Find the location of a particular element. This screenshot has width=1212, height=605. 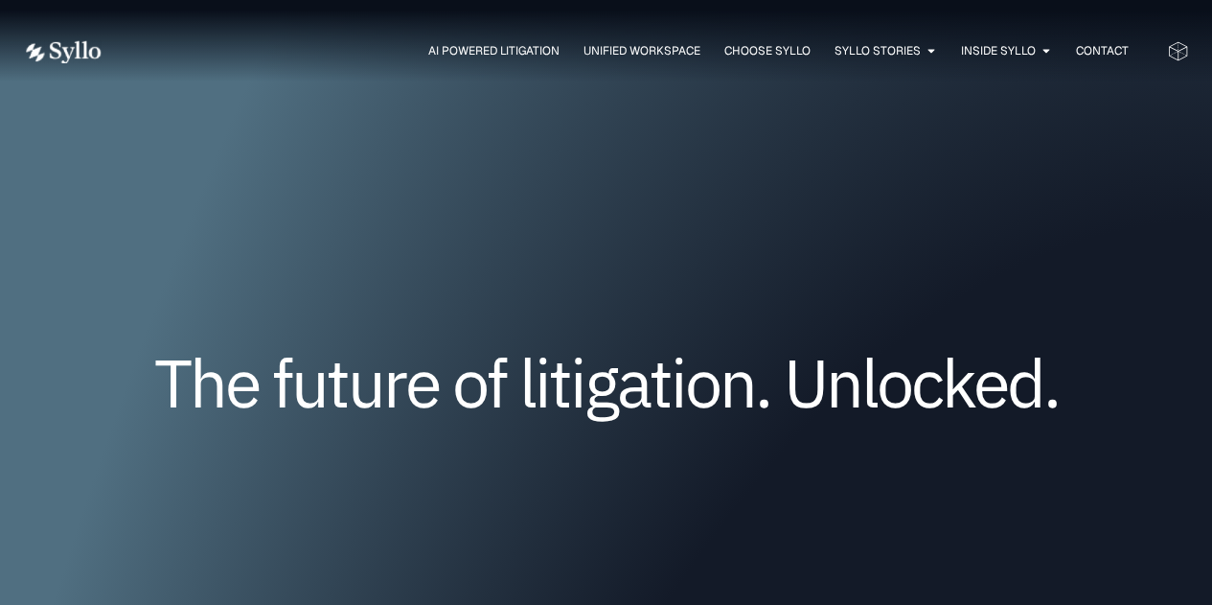

span: Syllo Stories is located at coordinates (878, 51).